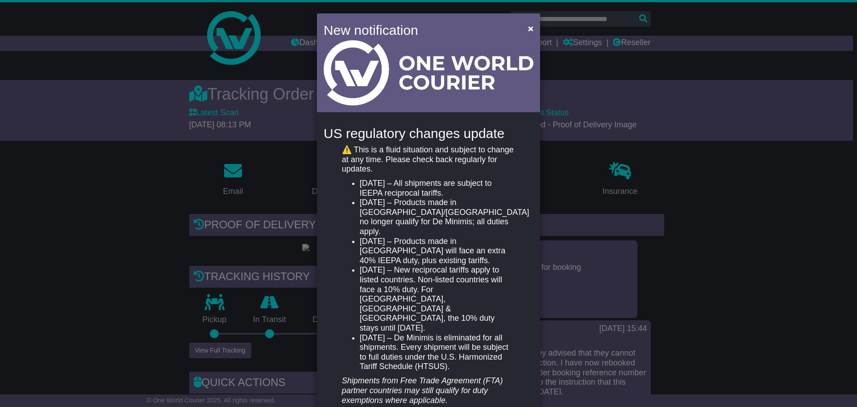 Image resolution: width=857 pixels, height=407 pixels. Describe the element at coordinates (419, 30) in the screenshot. I see `h4: New notification` at that location.